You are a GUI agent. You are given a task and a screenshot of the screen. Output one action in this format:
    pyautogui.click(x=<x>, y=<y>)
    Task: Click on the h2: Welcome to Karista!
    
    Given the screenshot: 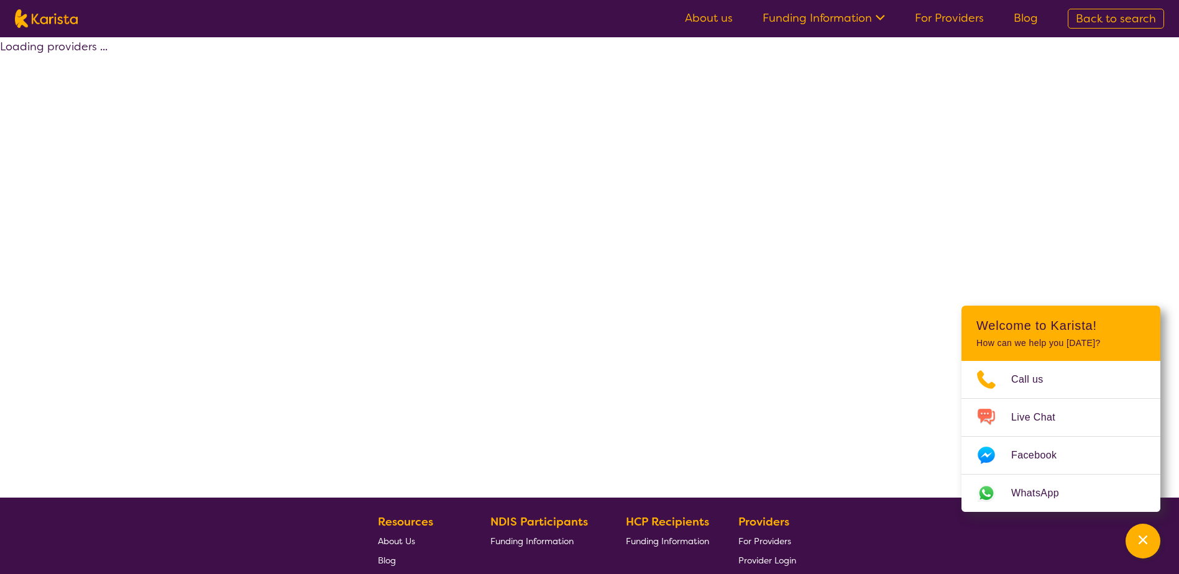 What is the action you would take?
    pyautogui.click(x=1061, y=326)
    